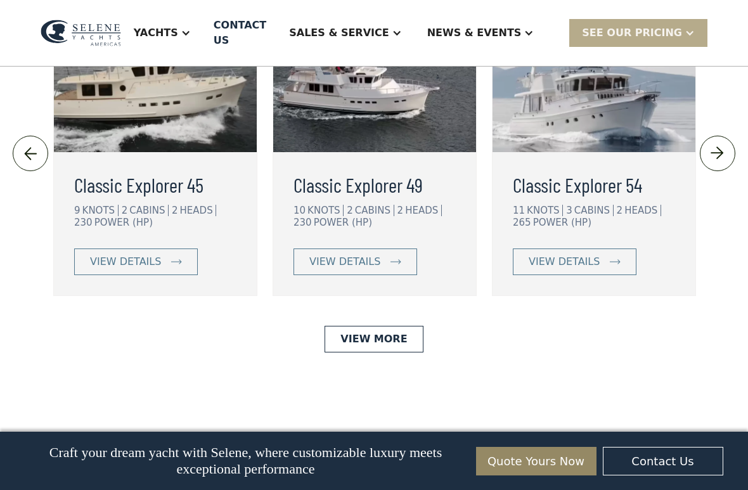 This screenshot has width=748, height=490. Describe the element at coordinates (299, 210) in the screenshot. I see `div: 10` at that location.